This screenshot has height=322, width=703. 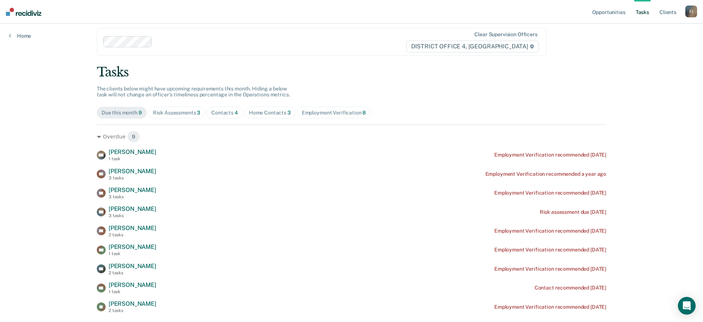 What do you see at coordinates (364, 113) in the screenshot?
I see `span: 8` at bounding box center [364, 113].